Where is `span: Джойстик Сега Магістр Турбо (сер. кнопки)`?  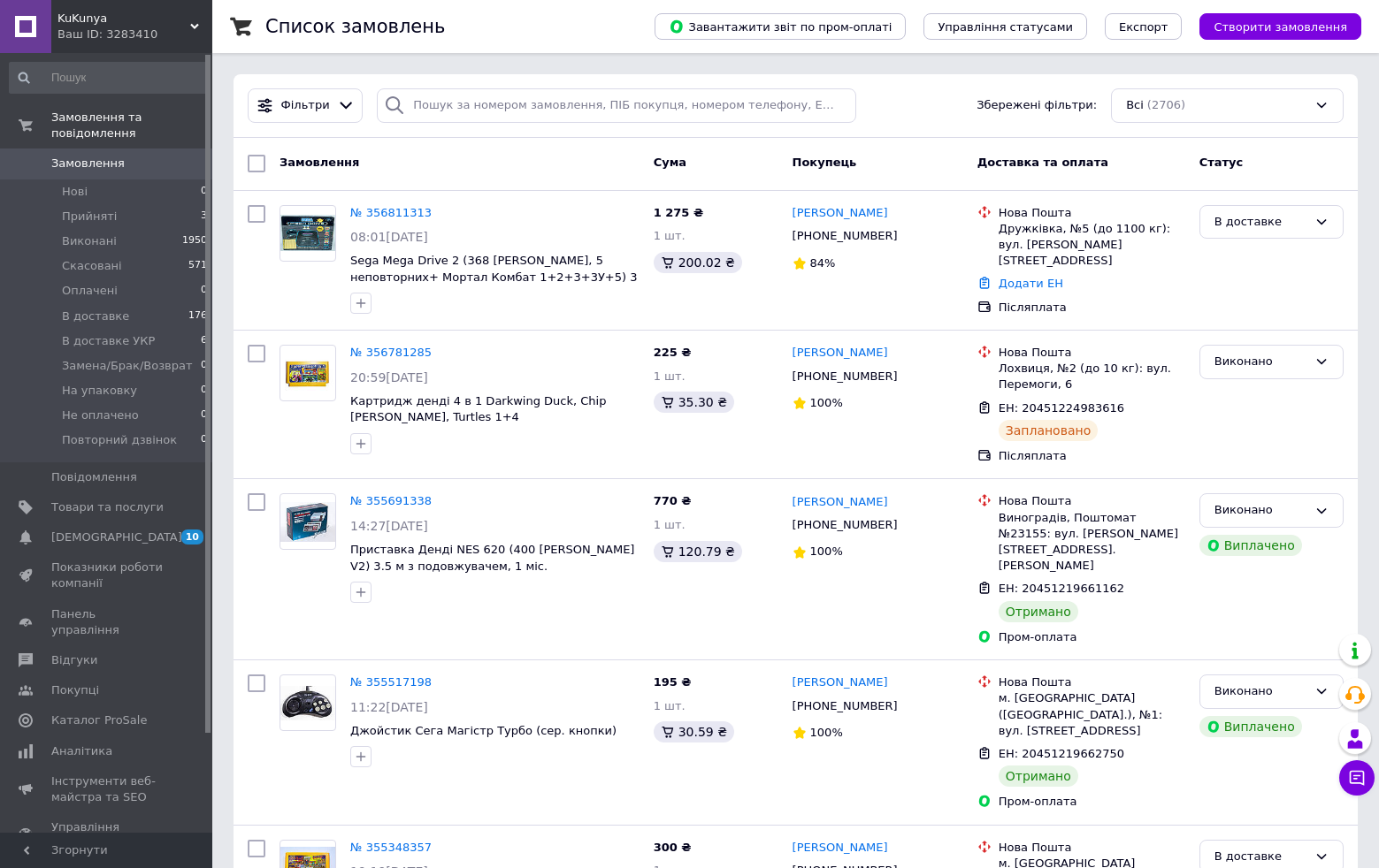
span: Джойстик Сега Магістр Турбо (сер. кнопки) is located at coordinates (483, 730).